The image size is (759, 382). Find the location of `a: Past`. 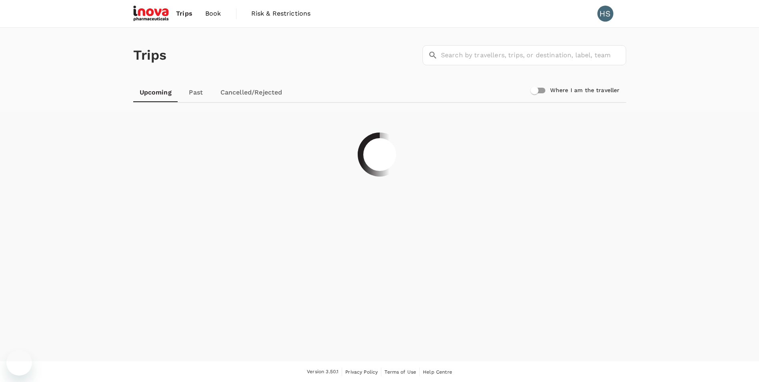

a: Past is located at coordinates (196, 92).